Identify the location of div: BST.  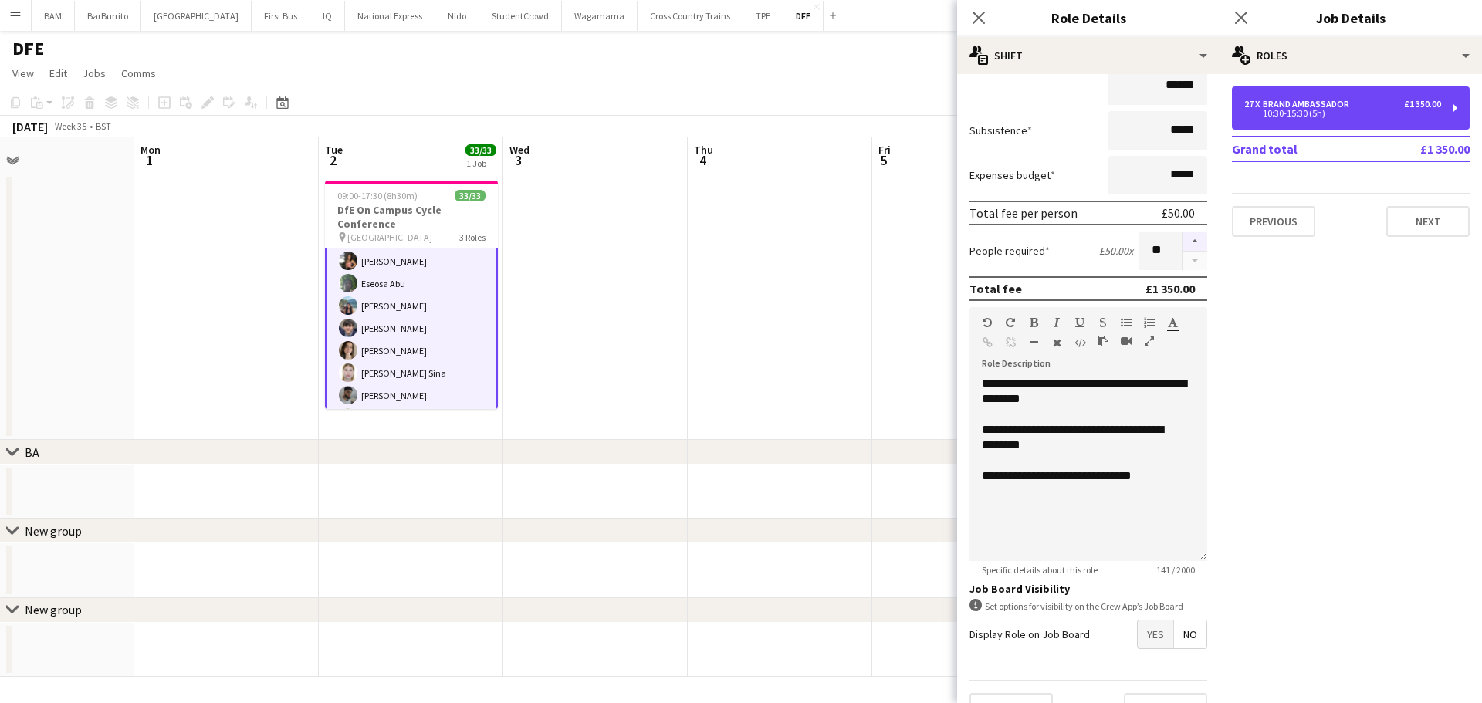
(103, 126).